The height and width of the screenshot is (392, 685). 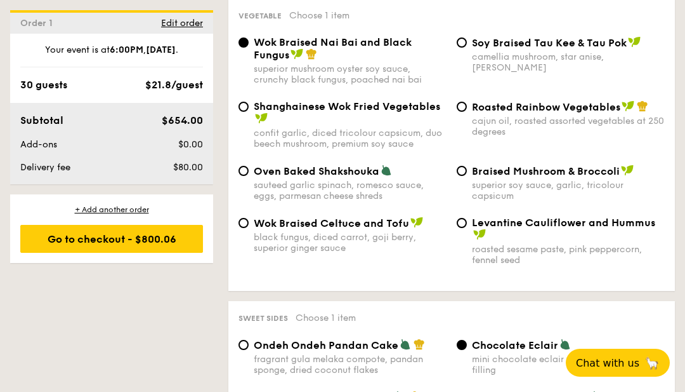 What do you see at coordinates (182, 120) in the screenshot?
I see `span: $654.00` at bounding box center [182, 120].